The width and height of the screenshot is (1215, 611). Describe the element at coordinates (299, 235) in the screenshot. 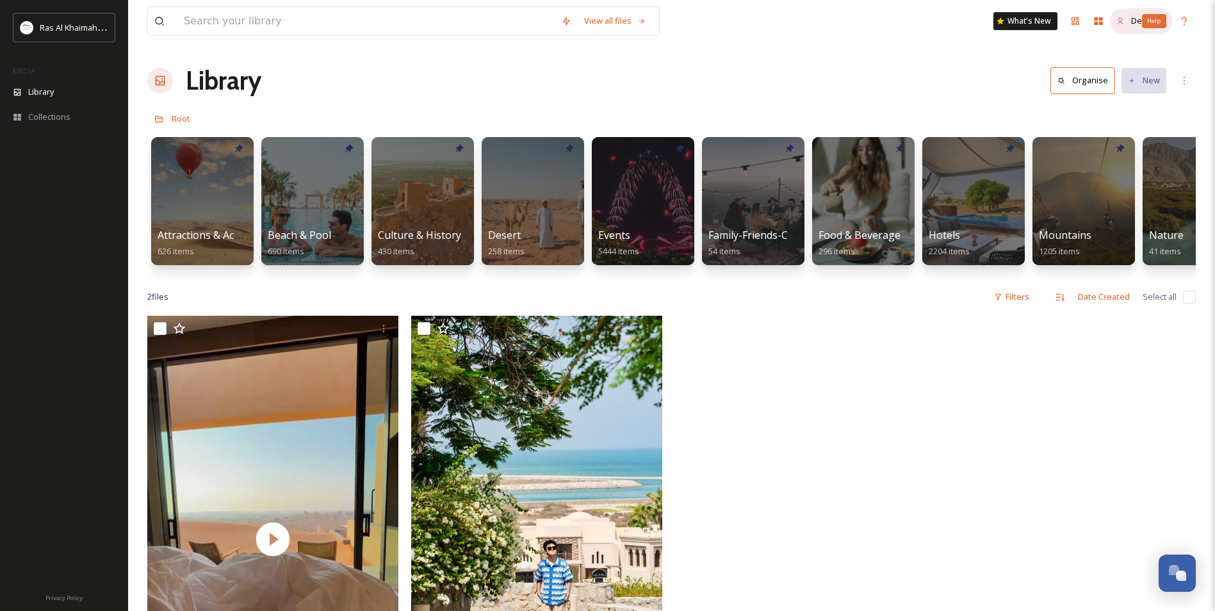

I see `span: Beach & Pool` at that location.